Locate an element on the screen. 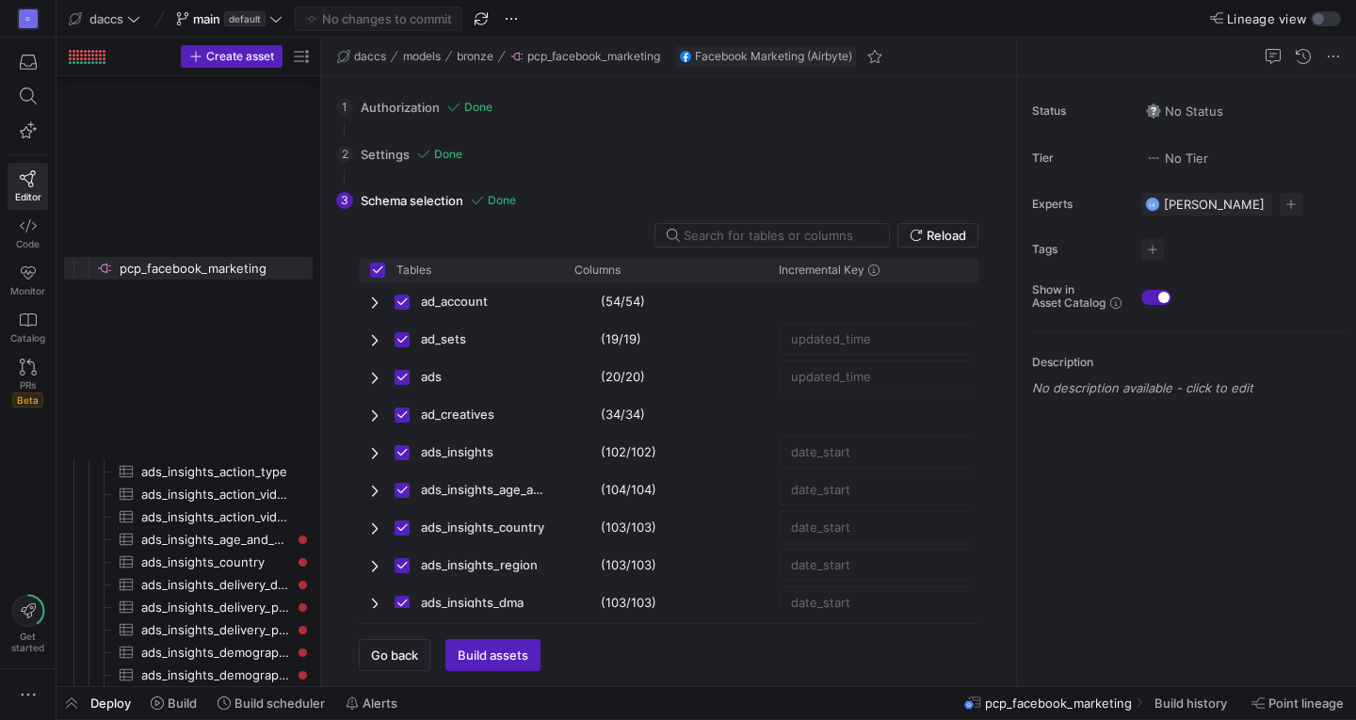 The image size is (1356, 720). button: Reload is located at coordinates (938, 235).